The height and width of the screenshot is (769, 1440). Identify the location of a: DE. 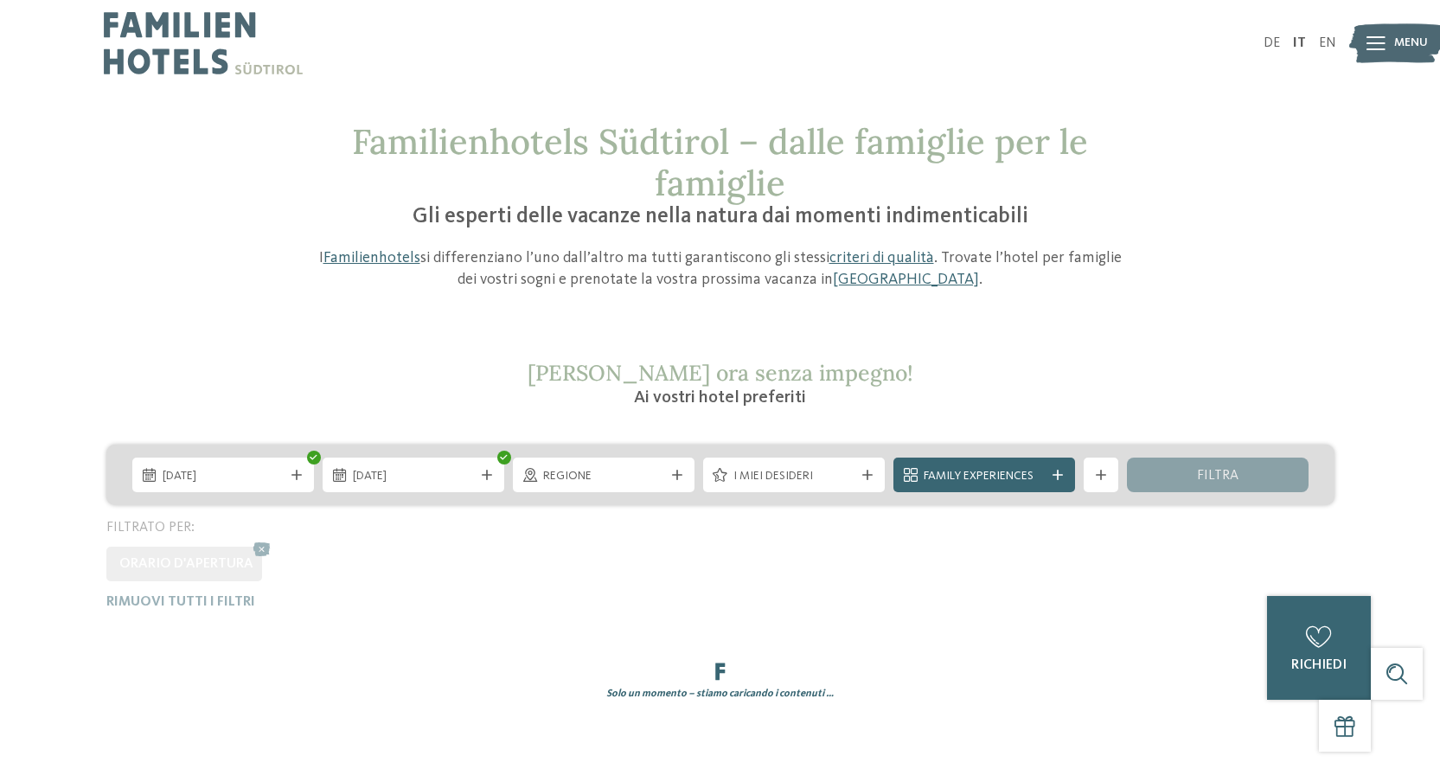
(1272, 43).